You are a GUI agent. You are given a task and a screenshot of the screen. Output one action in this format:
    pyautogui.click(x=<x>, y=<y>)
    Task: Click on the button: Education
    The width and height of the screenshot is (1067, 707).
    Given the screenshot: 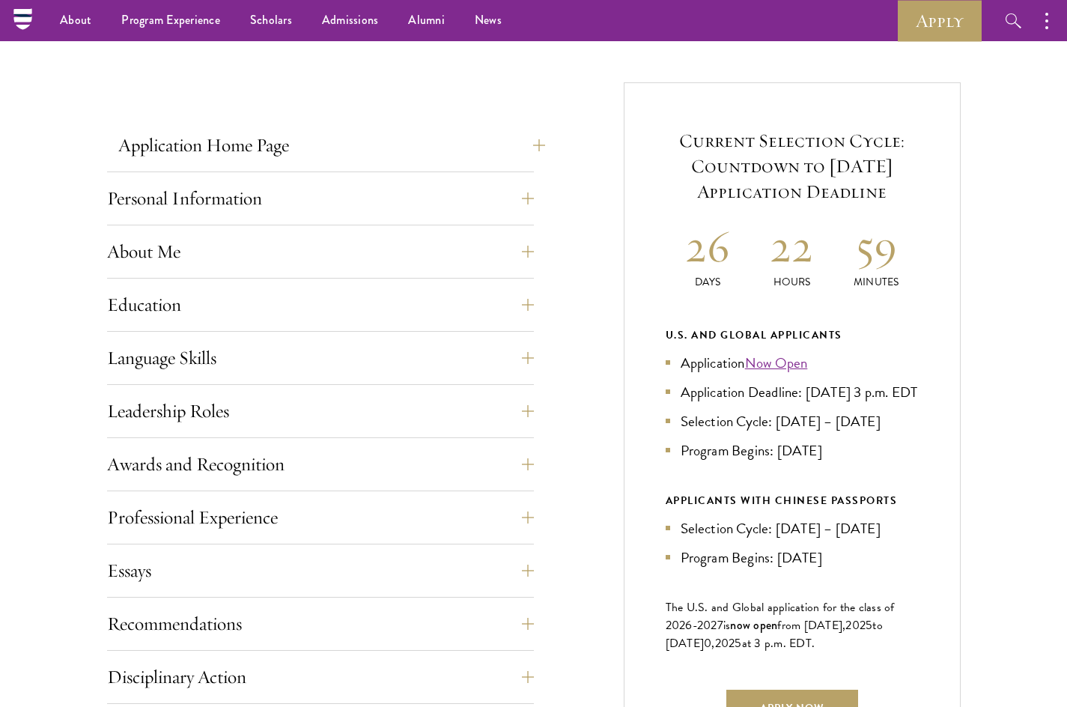 What is the action you would take?
    pyautogui.click(x=321, y=305)
    